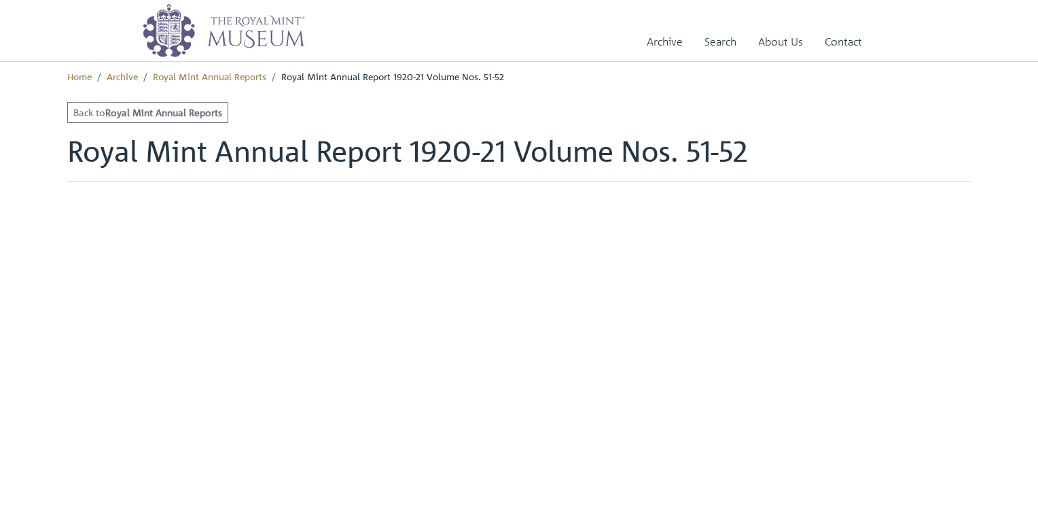 The image size is (1038, 507). Describe the element at coordinates (80, 76) in the screenshot. I see `a: Home` at that location.